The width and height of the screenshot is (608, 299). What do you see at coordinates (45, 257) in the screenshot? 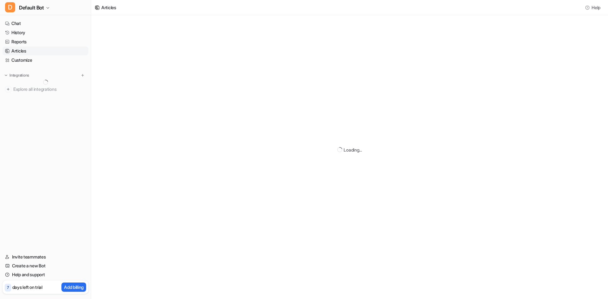
I see `a: Invite teammates` at bounding box center [45, 257].